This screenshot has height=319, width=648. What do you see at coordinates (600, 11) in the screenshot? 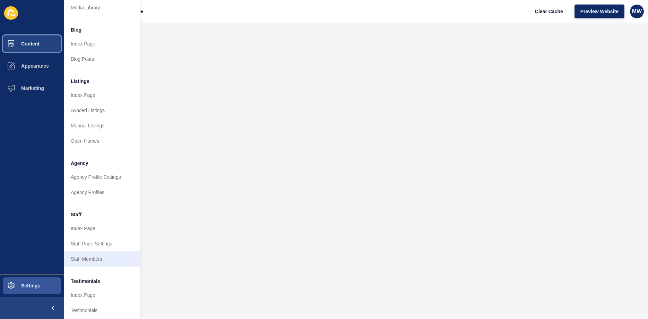
I see `button: Preview Website` at bounding box center [600, 11].